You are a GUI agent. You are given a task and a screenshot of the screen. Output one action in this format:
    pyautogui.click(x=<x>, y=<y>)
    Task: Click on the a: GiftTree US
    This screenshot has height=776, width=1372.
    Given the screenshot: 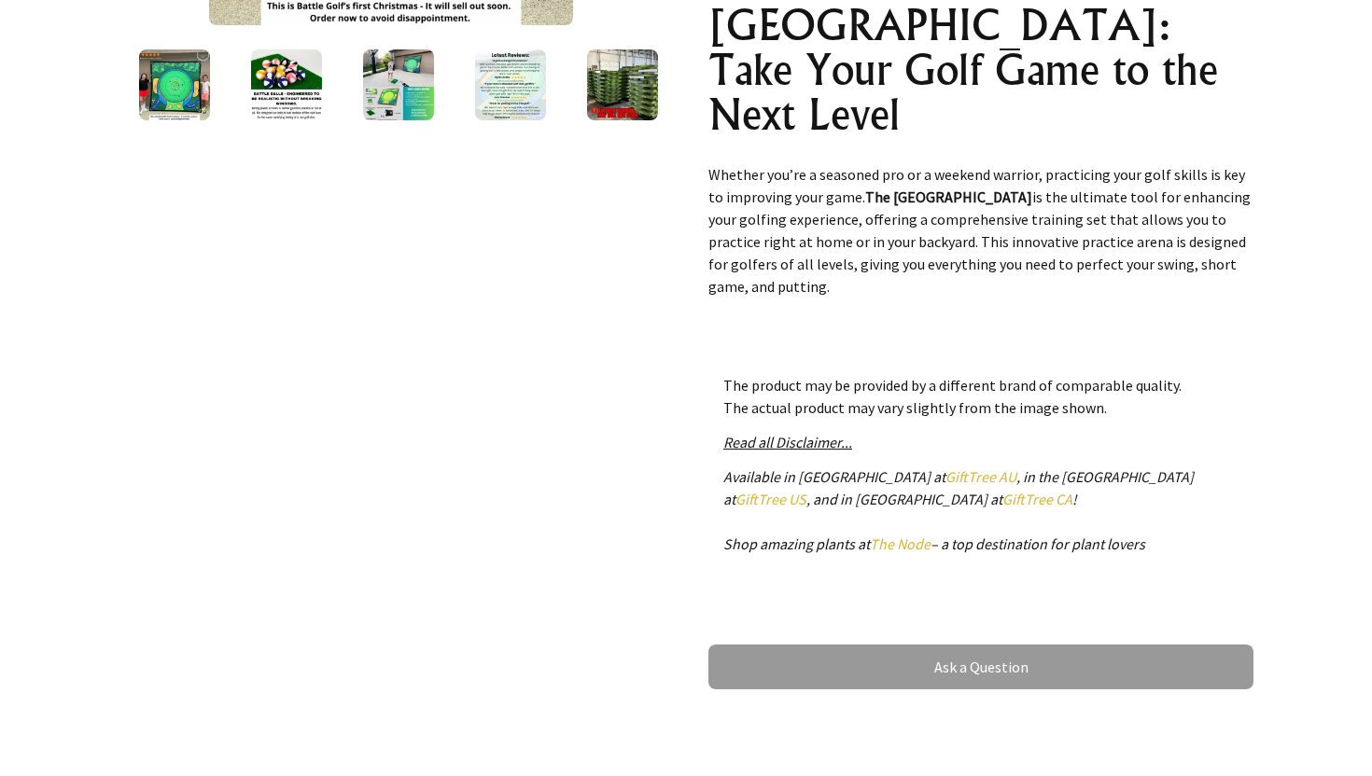 What is the action you would take?
    pyautogui.click(x=771, y=499)
    